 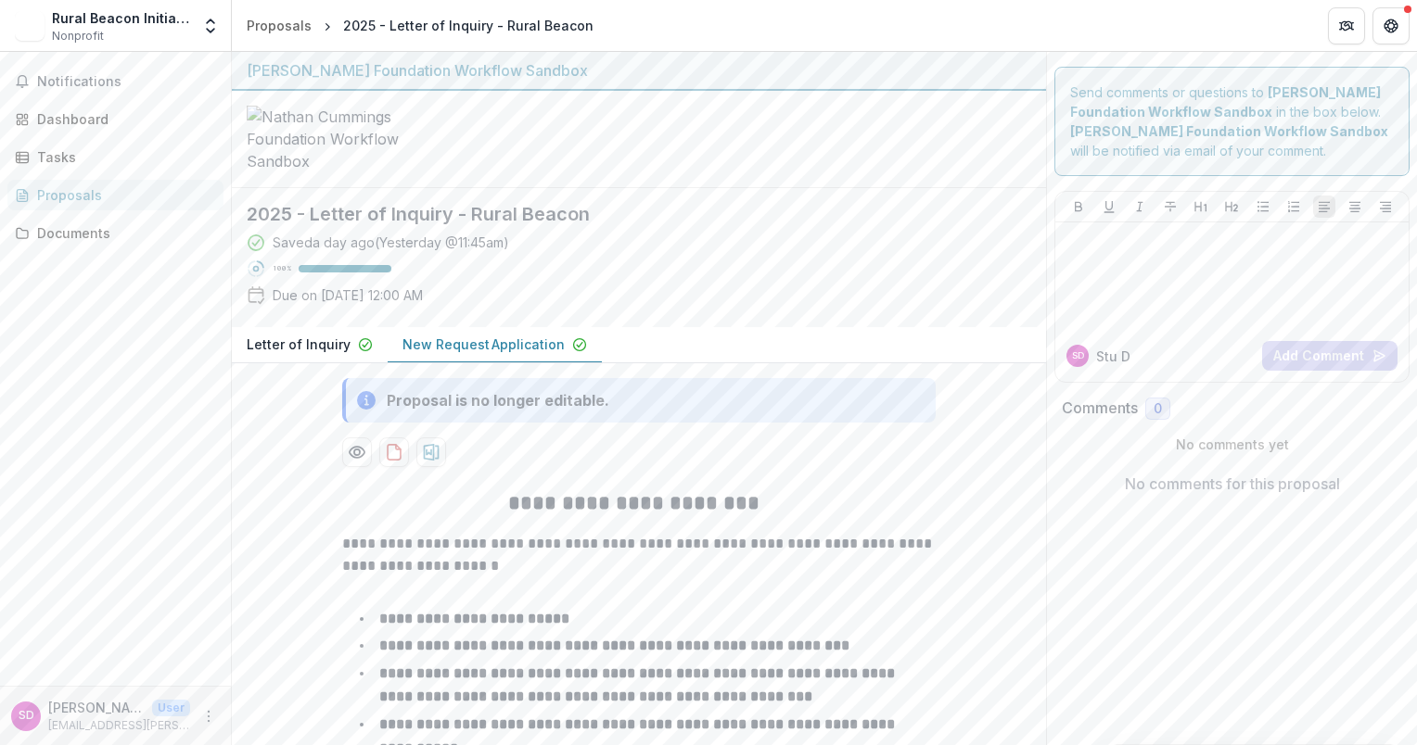 What do you see at coordinates (1201, 207) in the screenshot?
I see `button: Heading 1` at bounding box center [1201, 207].